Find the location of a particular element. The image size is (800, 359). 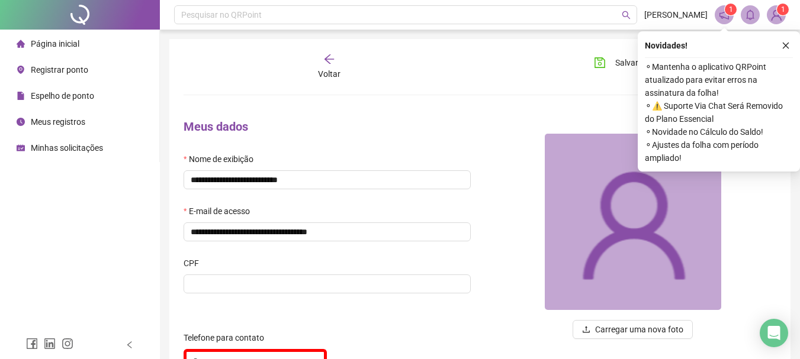

label: E-mail de acesso is located at coordinates (220, 211).